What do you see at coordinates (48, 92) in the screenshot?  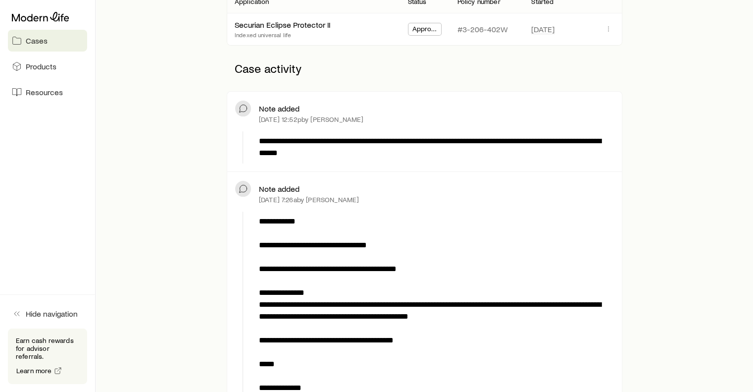 I see `a: Resources` at bounding box center [48, 92].